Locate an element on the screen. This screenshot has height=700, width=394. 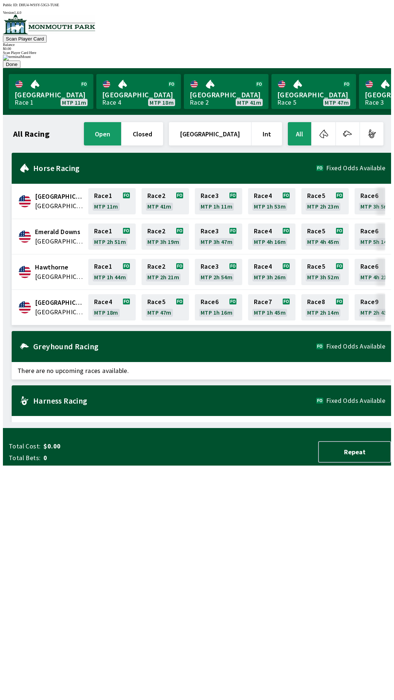
button: Int is located at coordinates (266, 134).